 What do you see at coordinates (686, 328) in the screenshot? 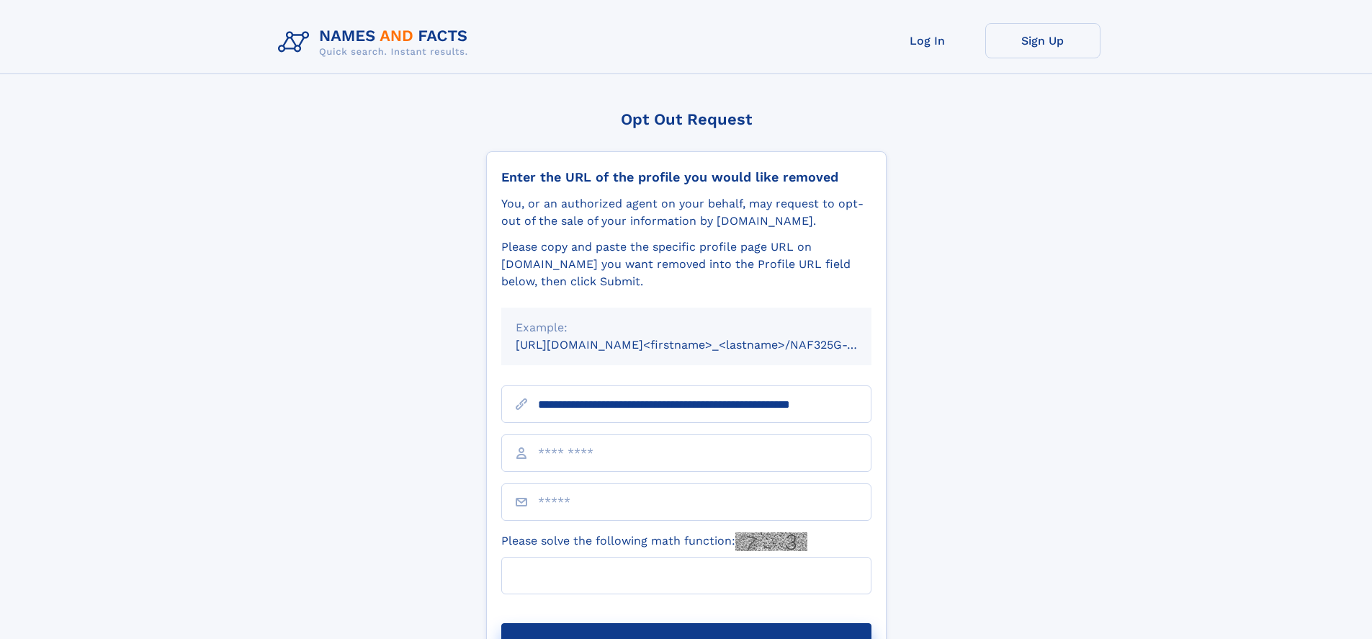
I see `div: Example:` at bounding box center [686, 328].